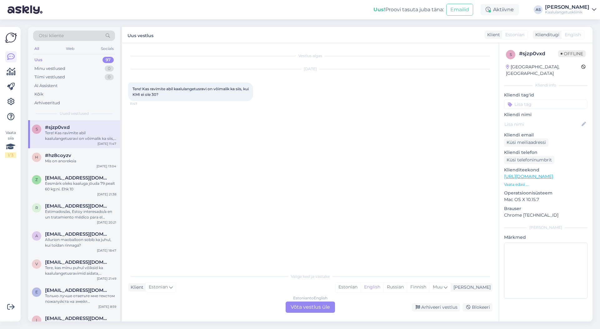 This screenshot has height=329, width=600. I want to click on span: z, so click(37, 180).